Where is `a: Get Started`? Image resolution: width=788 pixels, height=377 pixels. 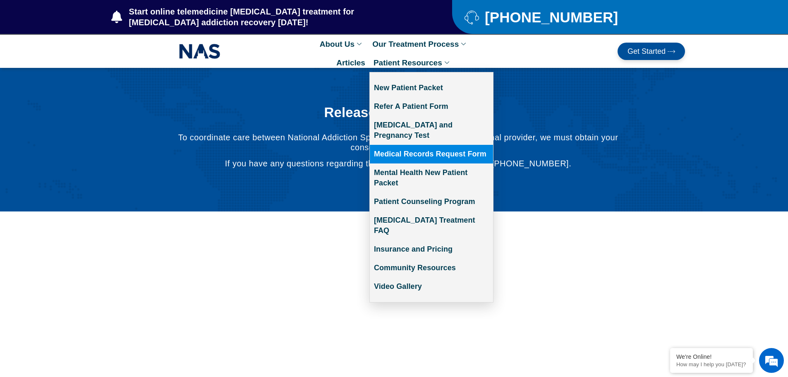 a: Get Started is located at coordinates (651, 51).